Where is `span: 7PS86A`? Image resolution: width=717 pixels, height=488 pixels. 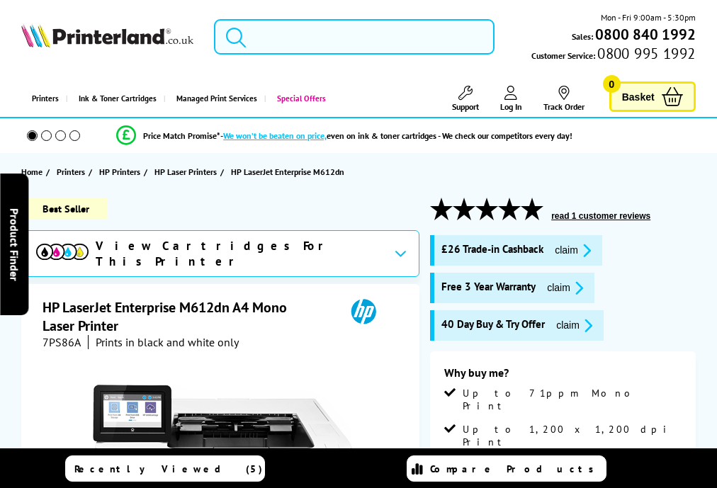
span: 7PS86A is located at coordinates (62, 342).